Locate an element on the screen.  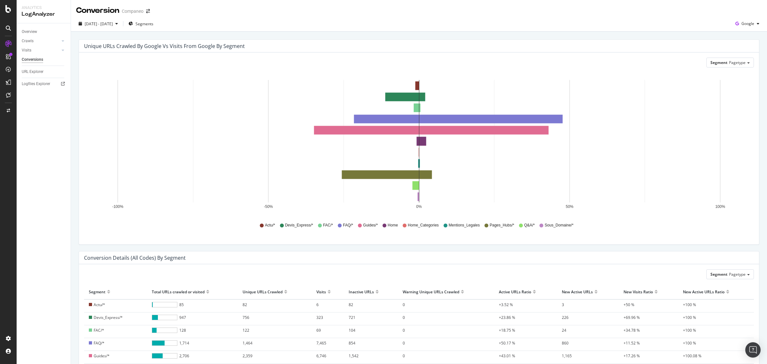
div: Companeo is located at coordinates (133, 11).